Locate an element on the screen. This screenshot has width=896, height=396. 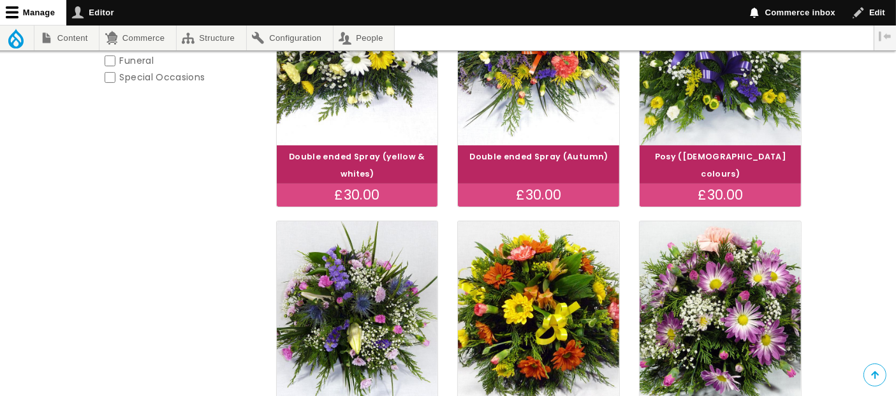
a: Double ended Spray (yellow & whites) is located at coordinates (357, 165).